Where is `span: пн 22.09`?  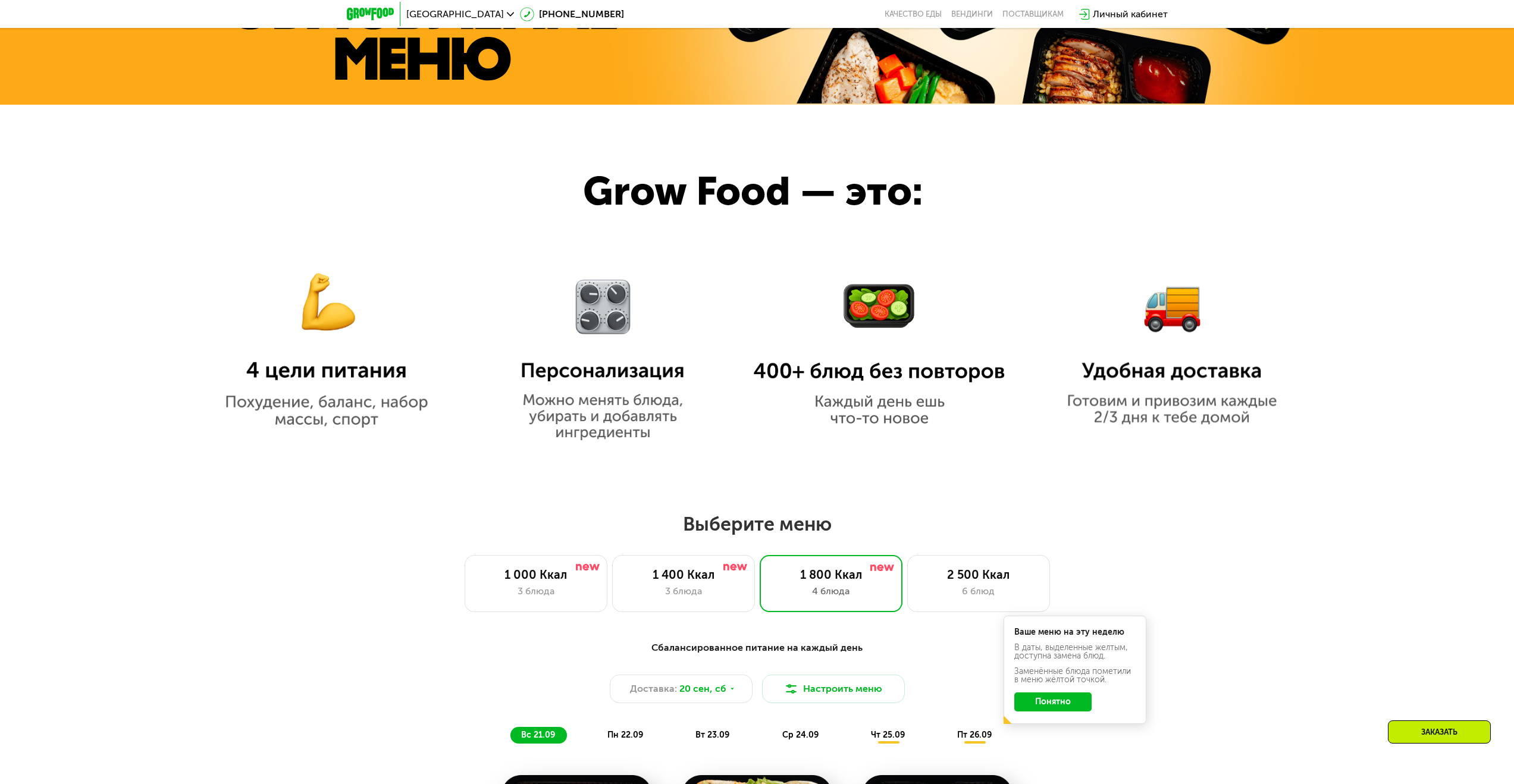
span: пн 22.09 is located at coordinates (625, 735).